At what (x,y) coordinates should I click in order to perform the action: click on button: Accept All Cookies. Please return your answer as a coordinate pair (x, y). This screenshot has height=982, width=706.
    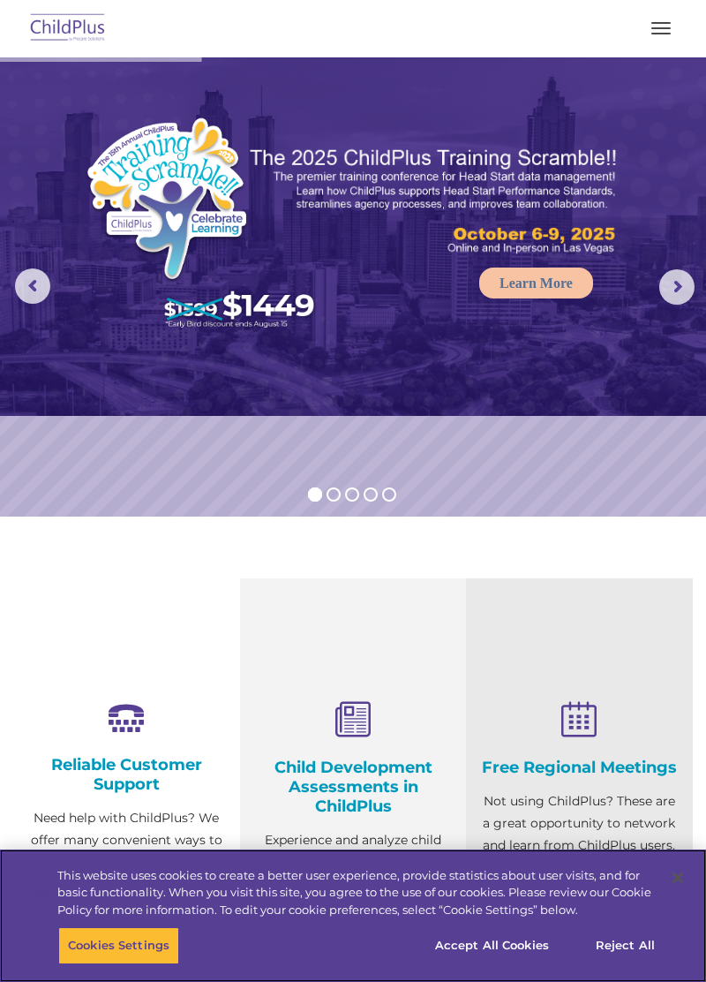
    Looking at the image, I should click on (492, 946).